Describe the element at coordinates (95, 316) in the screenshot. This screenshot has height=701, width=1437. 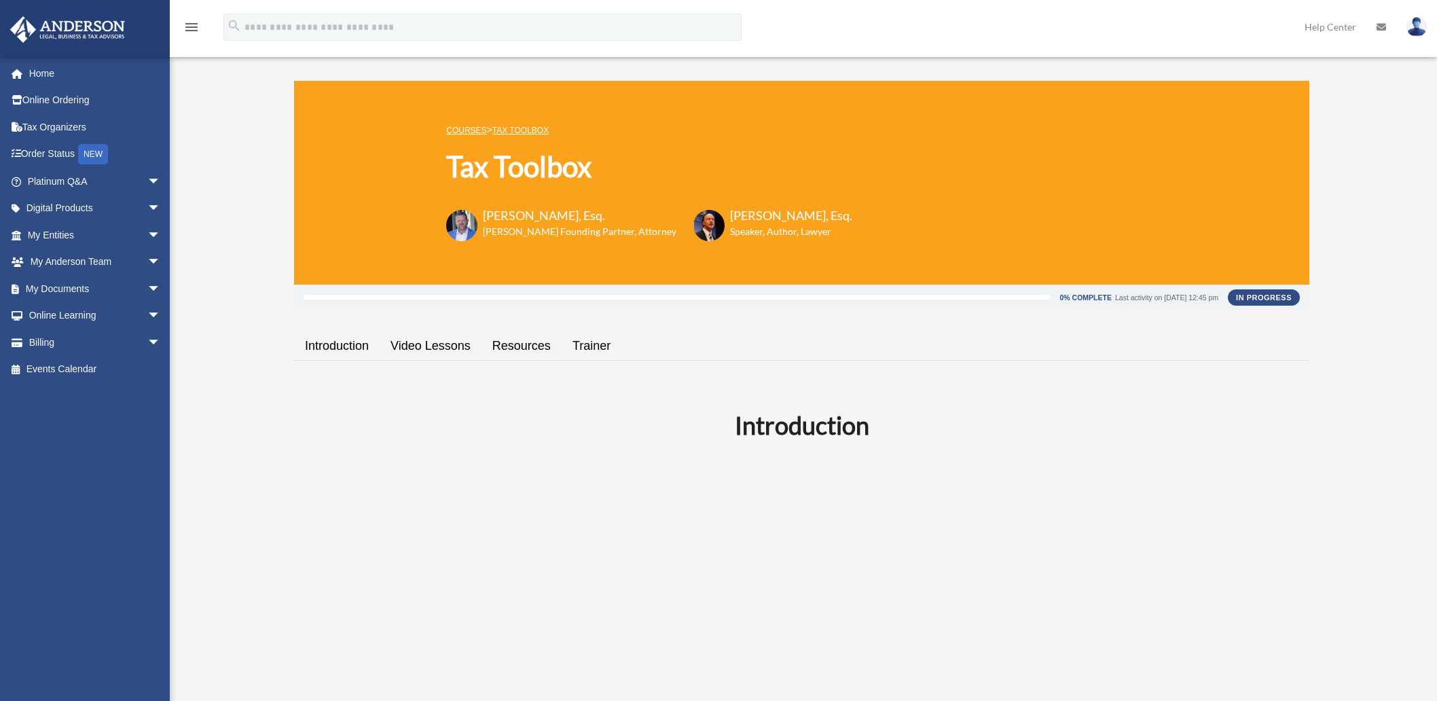
I see `a: Online Learningarrow_drop_down` at that location.